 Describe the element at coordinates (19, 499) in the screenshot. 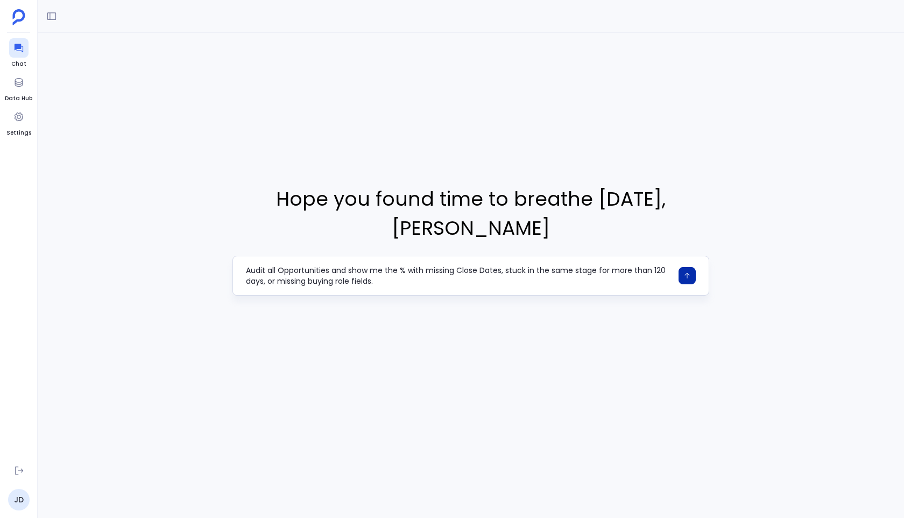

I see `a: JD` at that location.